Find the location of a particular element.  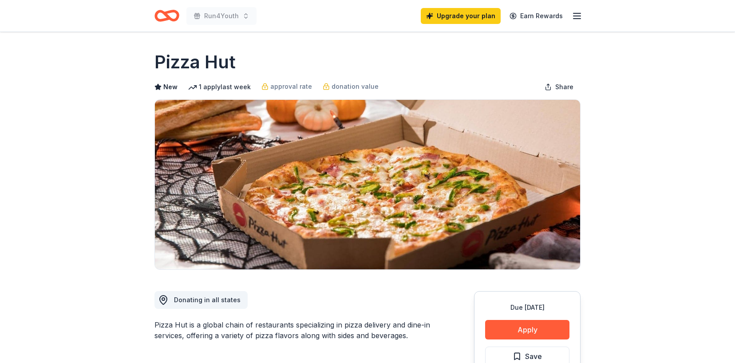

div: Pizza Hut is a global chain of restaurants specializing in pizza delivery and dine-in services, o... is located at coordinates (293, 330).